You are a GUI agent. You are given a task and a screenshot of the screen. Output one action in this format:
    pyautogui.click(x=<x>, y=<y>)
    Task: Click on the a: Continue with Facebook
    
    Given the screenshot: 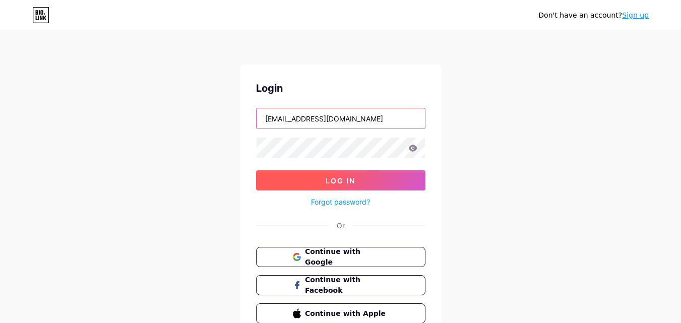 What is the action you would take?
    pyautogui.click(x=341, y=285)
    